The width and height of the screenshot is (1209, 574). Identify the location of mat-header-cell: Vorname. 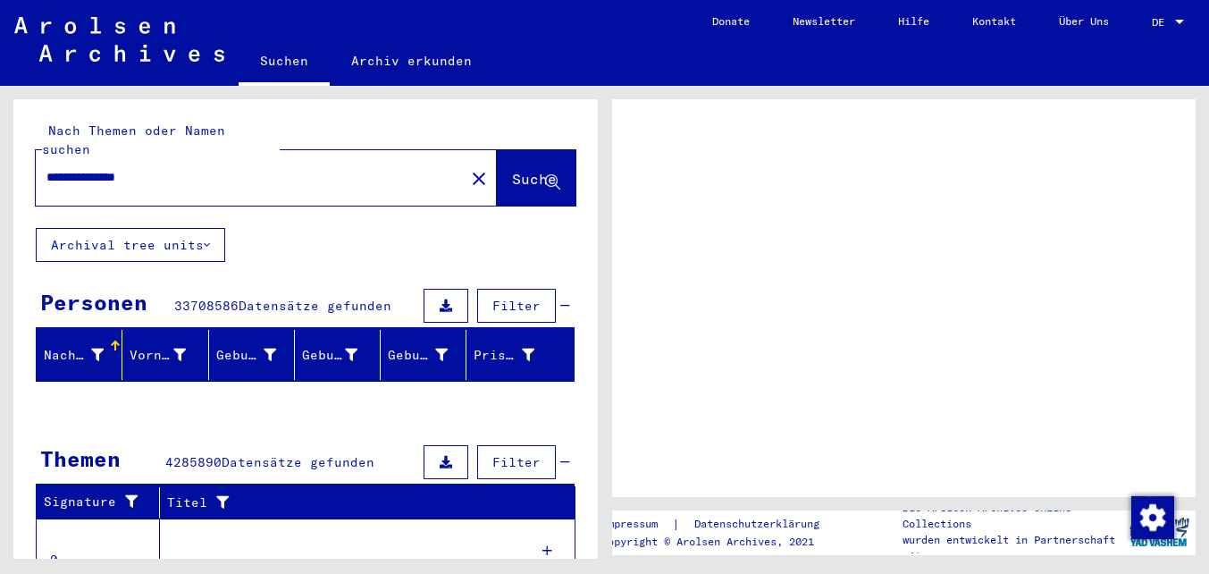
(165, 355).